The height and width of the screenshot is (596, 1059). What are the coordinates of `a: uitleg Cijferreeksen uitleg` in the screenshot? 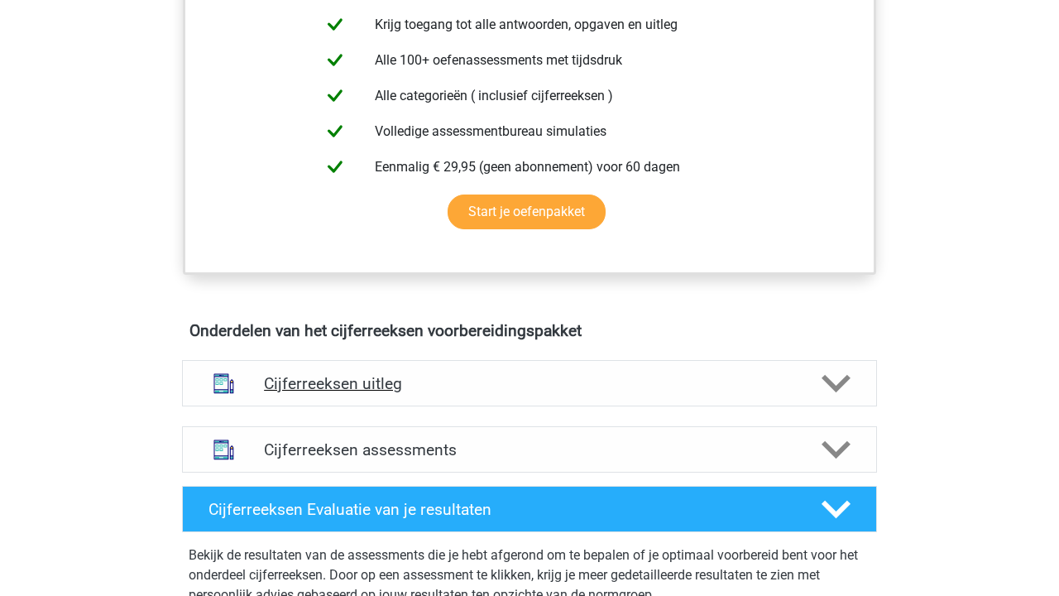 It's located at (530, 383).